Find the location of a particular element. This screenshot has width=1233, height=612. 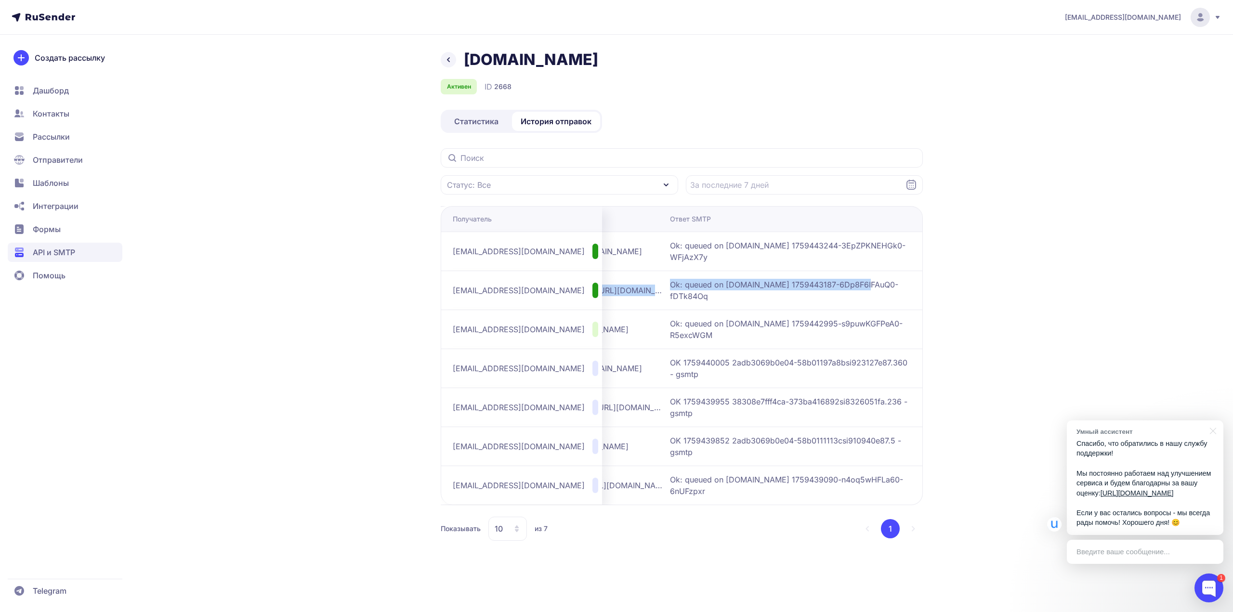

span: Интеграции is located at coordinates (55, 206).